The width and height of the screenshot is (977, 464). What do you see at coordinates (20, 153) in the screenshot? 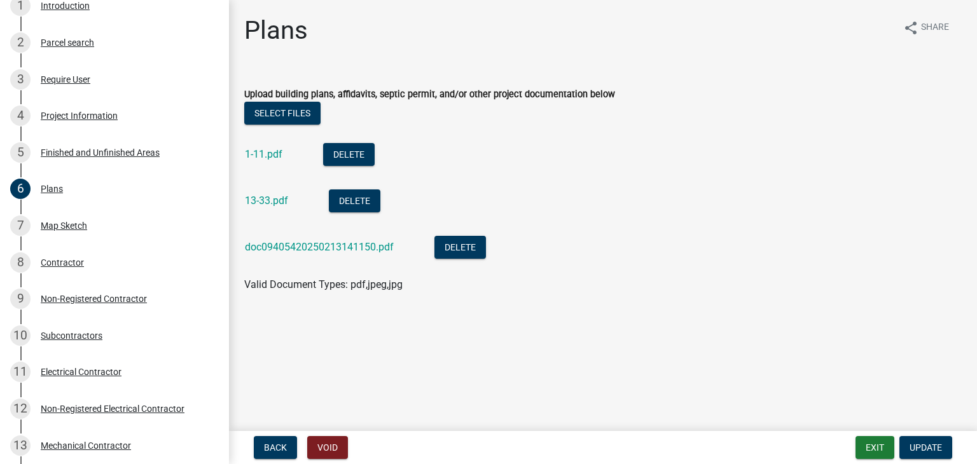
I see `div: 5` at bounding box center [20, 153].